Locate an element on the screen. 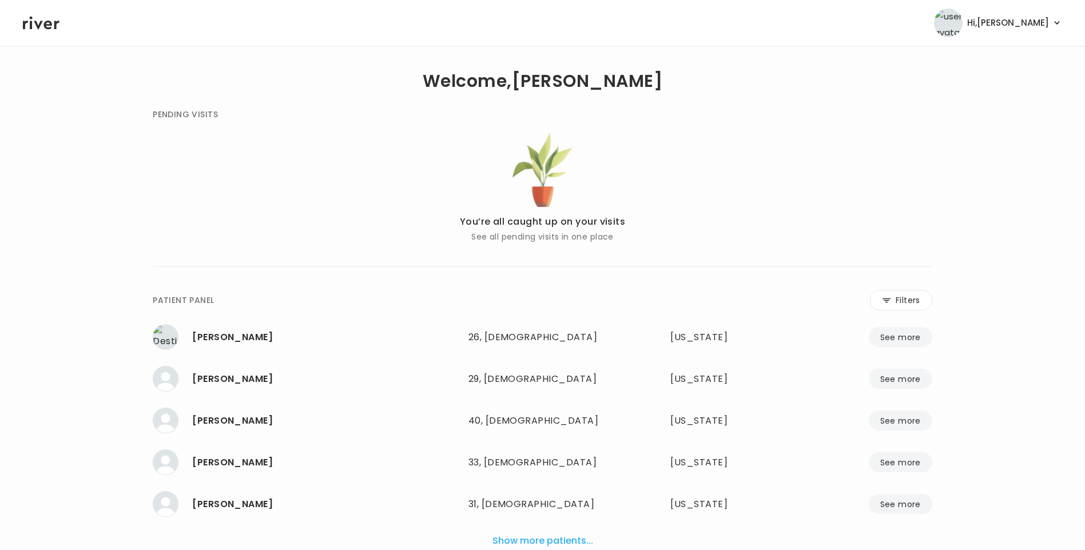  div: Tennessee is located at coordinates (723, 505).